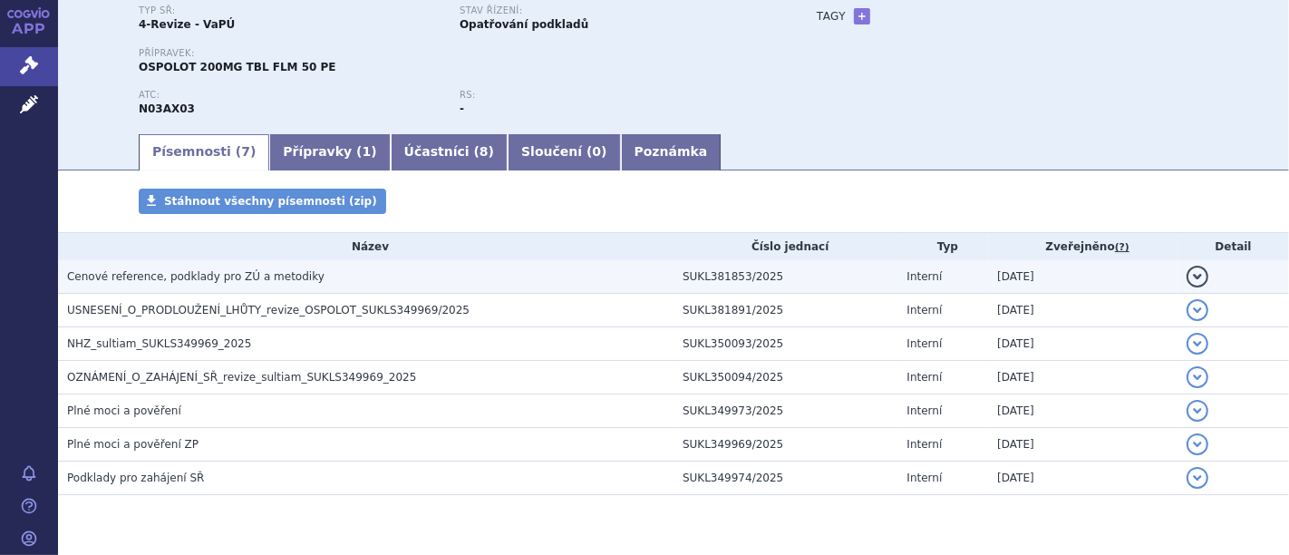  I want to click on td: SUKL349973/2025, so click(786, 410).